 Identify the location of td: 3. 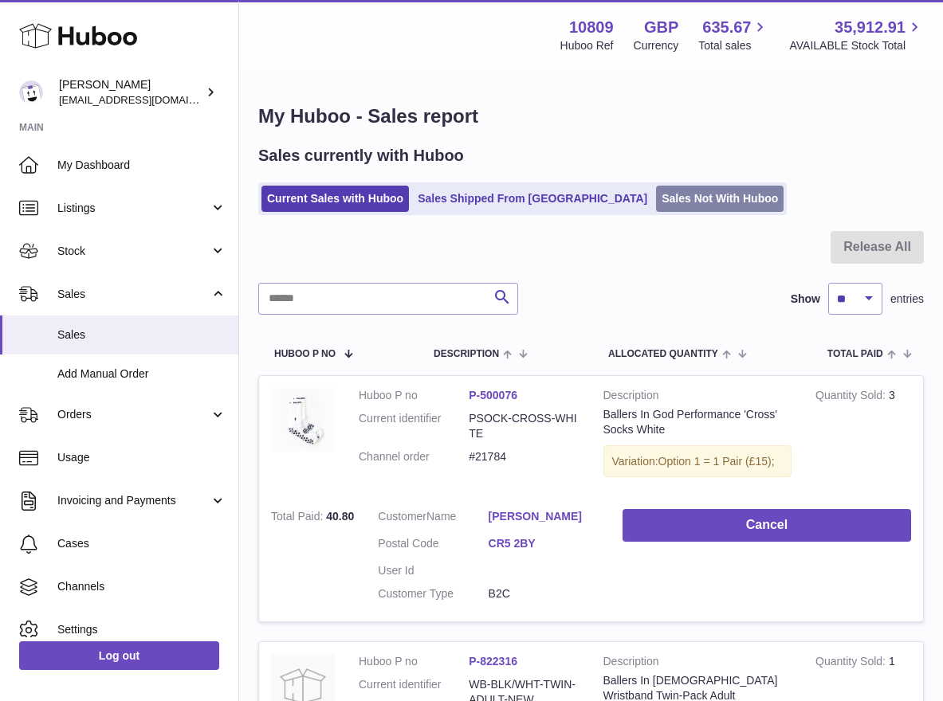
(863, 437).